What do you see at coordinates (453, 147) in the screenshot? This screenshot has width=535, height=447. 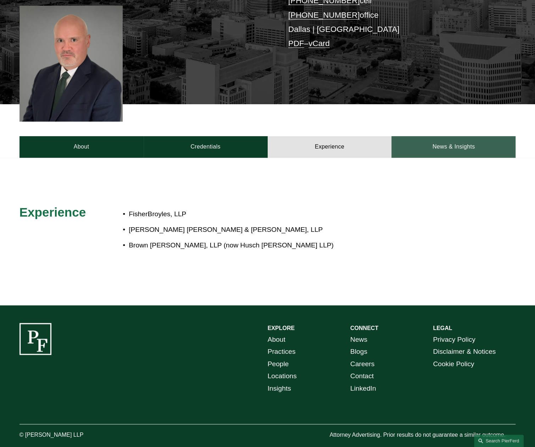 I see `a: News & Insights` at bounding box center [453, 147].